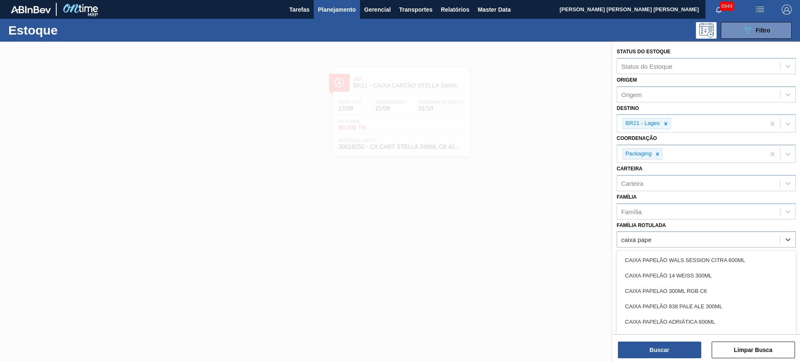 The image size is (800, 362). I want to click on div: Carteira, so click(632, 183).